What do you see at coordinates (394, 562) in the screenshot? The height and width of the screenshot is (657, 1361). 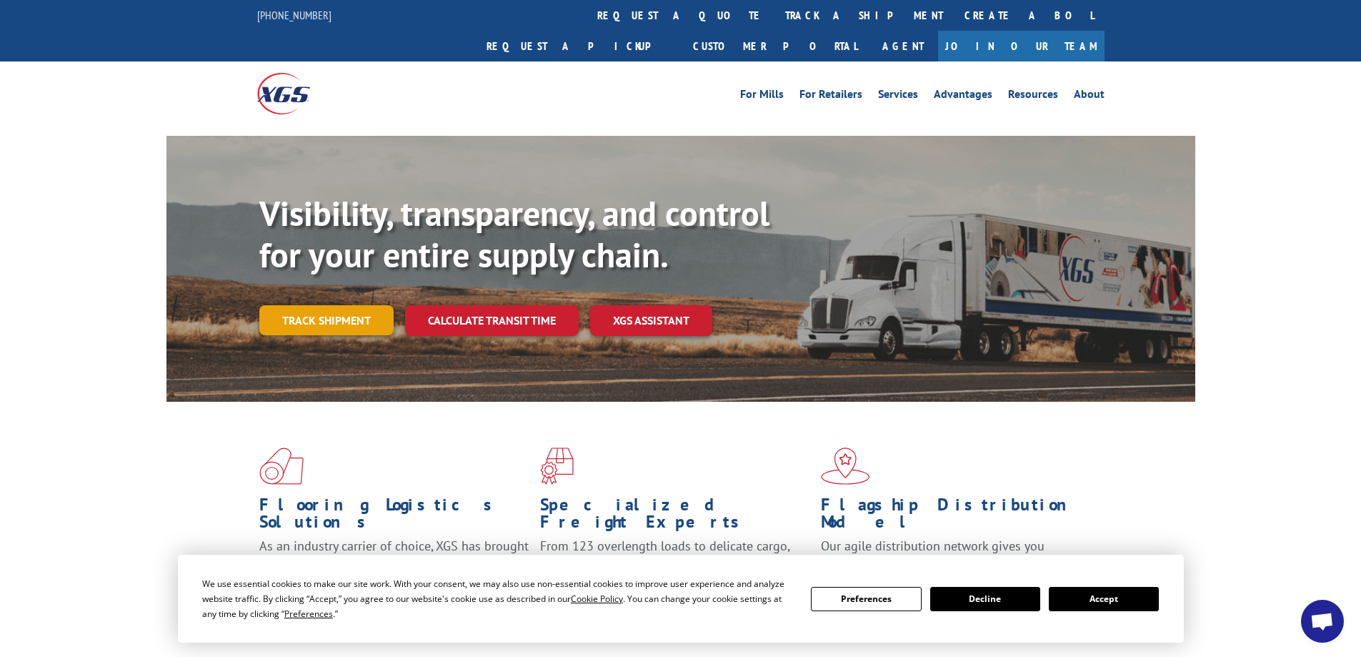 I see `span: As an industry carrier of choice, XGS has brought innovation and dedication to flooring logistics...` at bounding box center [394, 562].